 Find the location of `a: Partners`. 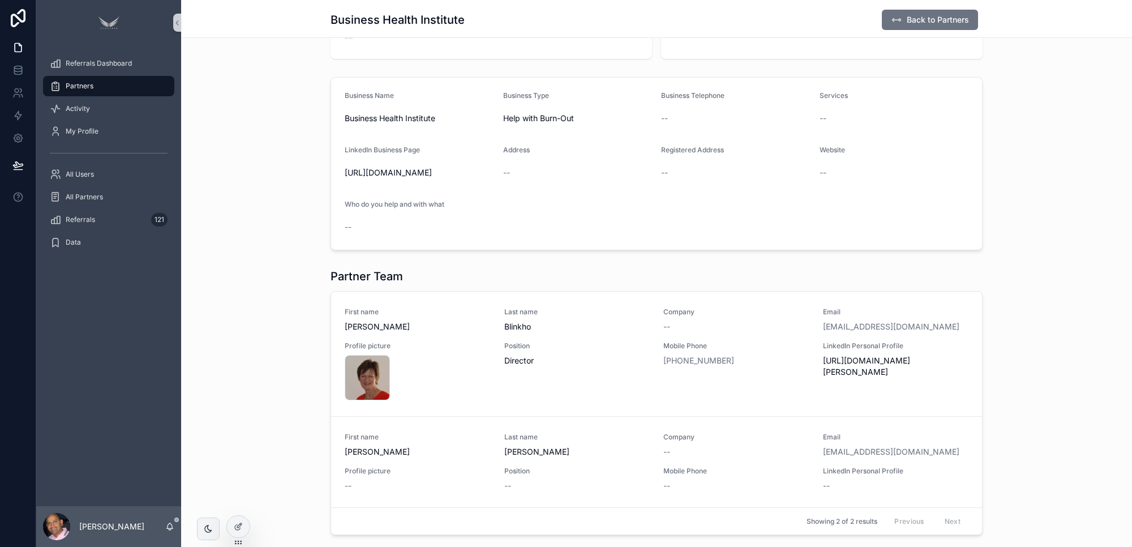

a: Partners is located at coordinates (109, 86).